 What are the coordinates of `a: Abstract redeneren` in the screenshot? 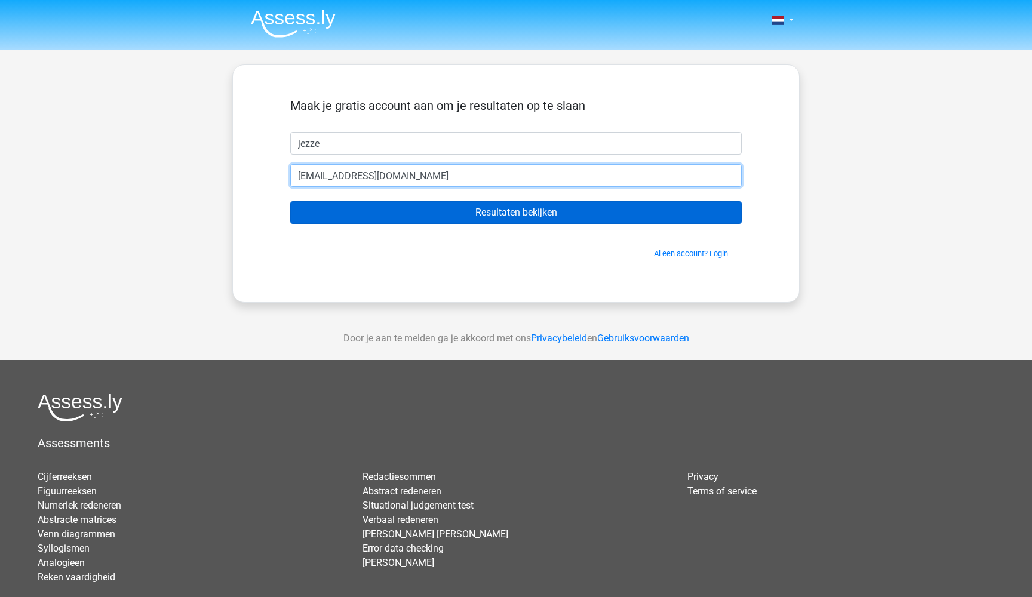 It's located at (402, 491).